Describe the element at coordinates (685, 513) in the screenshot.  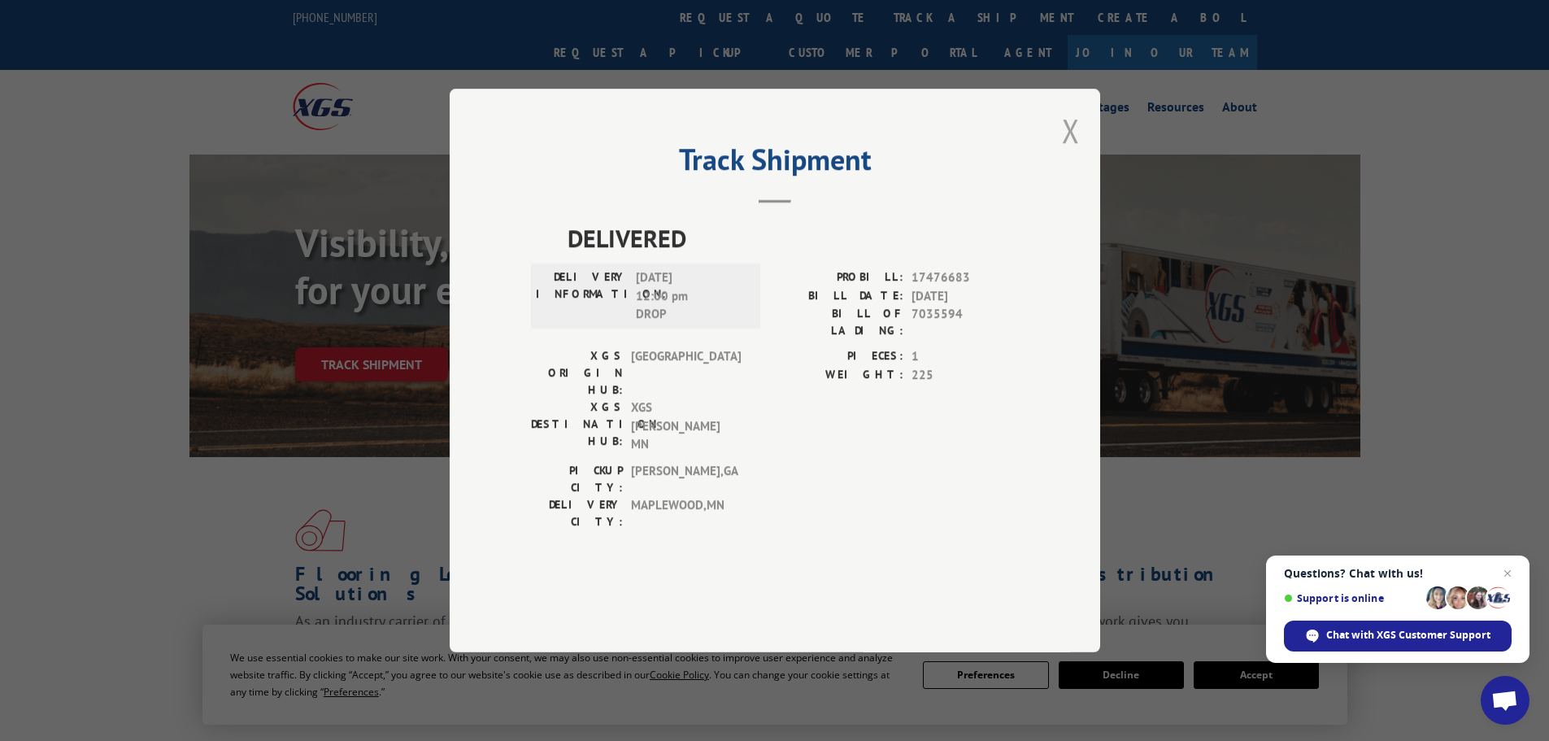
I see `span: MAPLEWOOD , MN` at that location.